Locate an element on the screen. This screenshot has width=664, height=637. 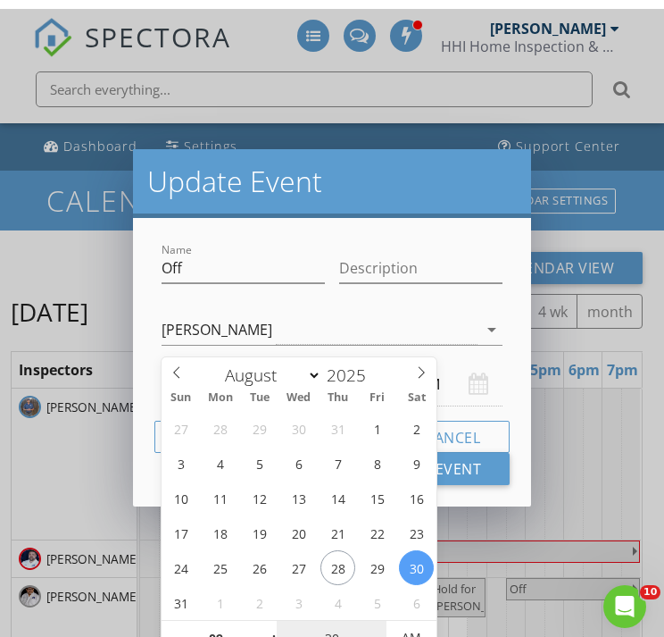
span: August 4, 2025 is located at coordinates (220, 454).